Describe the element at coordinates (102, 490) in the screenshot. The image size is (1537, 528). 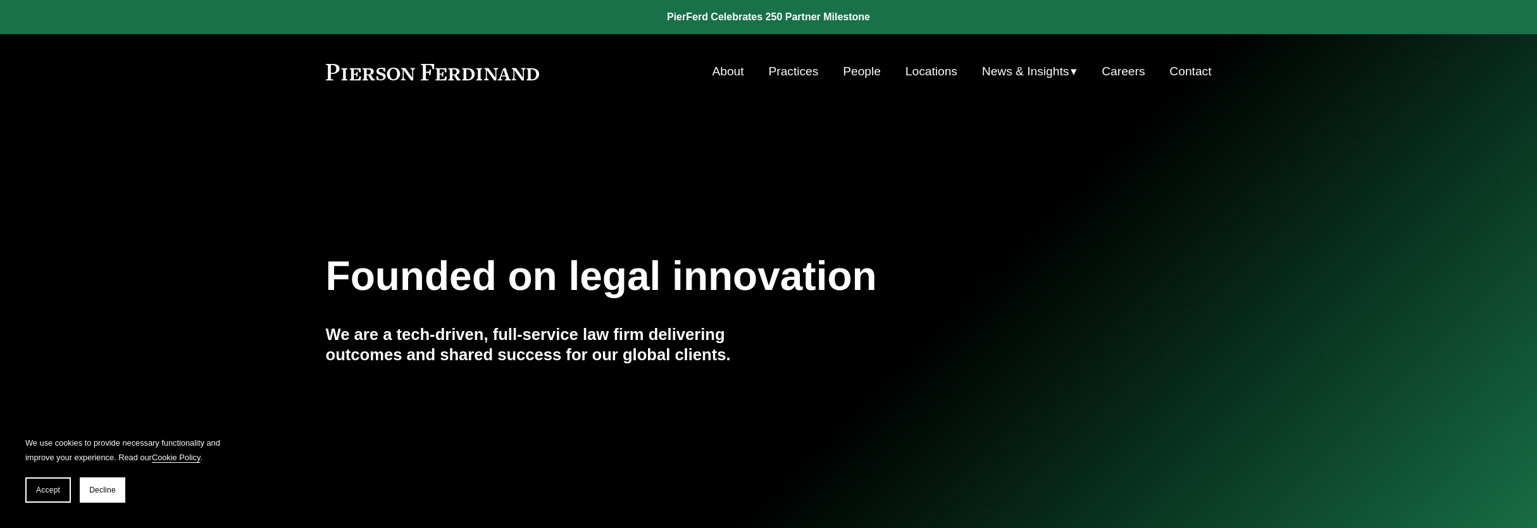
I see `span: Decline` at that location.